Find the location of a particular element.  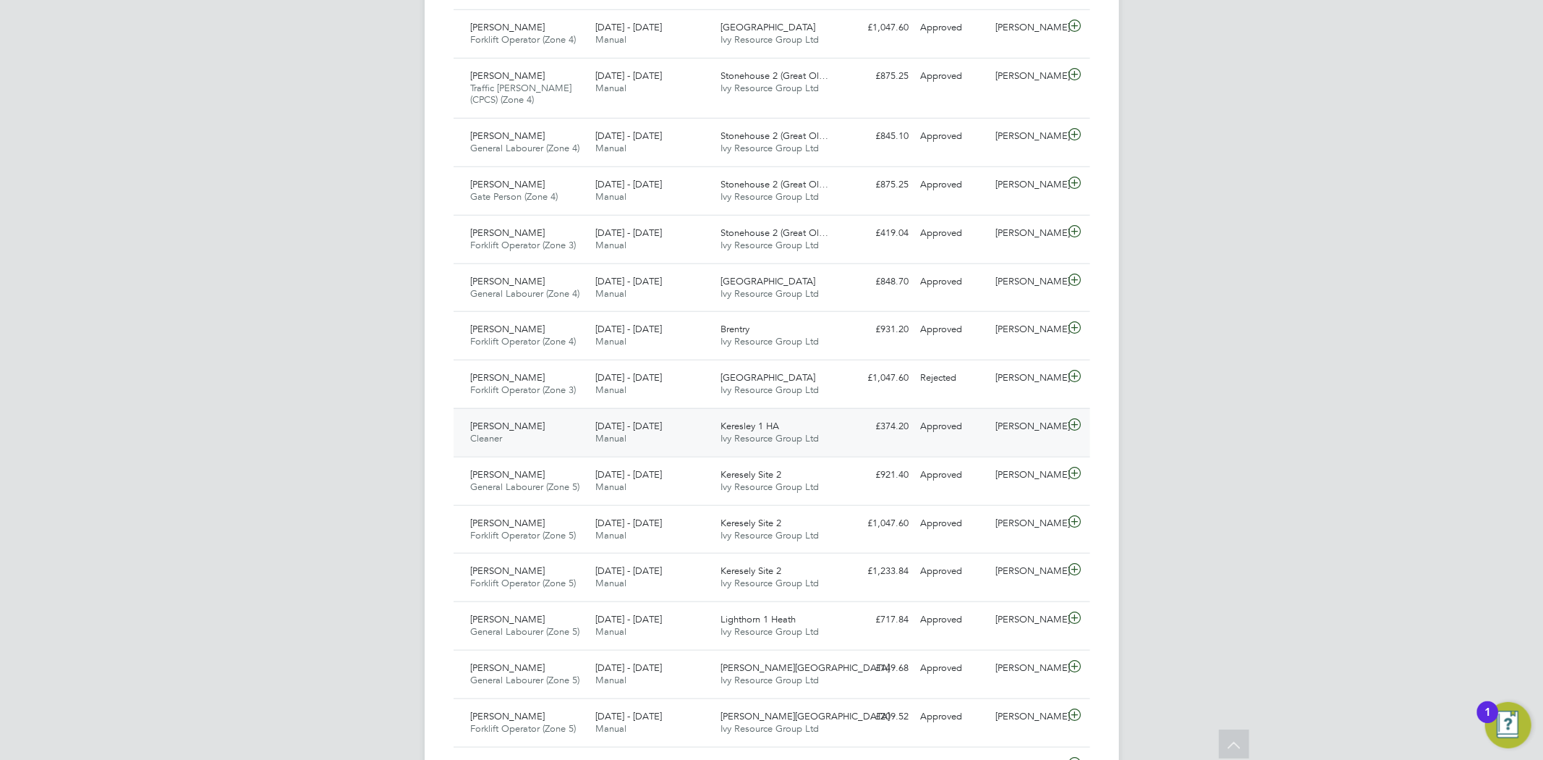

span: Keresley 1 HA is located at coordinates (749, 425).